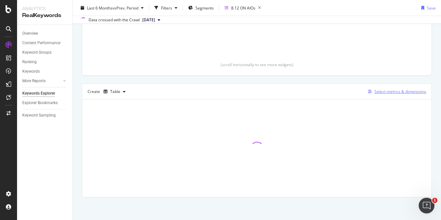 The image size is (441, 220). Describe the element at coordinates (45, 115) in the screenshot. I see `a: Keyword Sampling` at that location.